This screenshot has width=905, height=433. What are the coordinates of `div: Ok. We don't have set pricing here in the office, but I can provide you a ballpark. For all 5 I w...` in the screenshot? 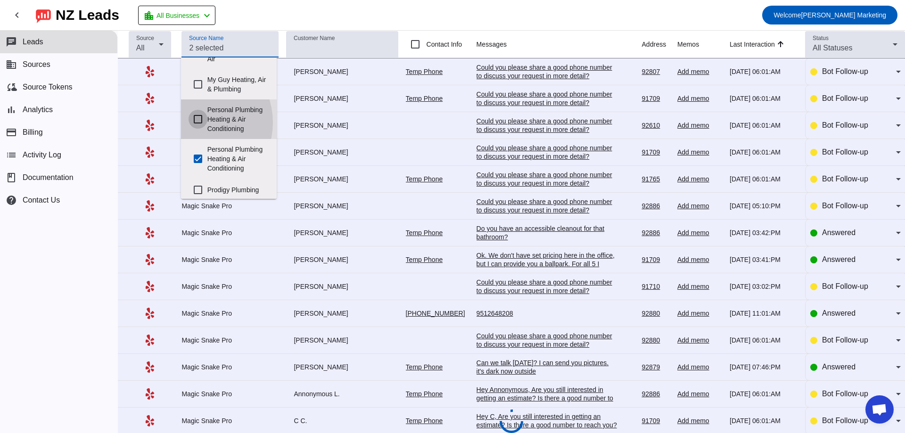 It's located at (547, 264).